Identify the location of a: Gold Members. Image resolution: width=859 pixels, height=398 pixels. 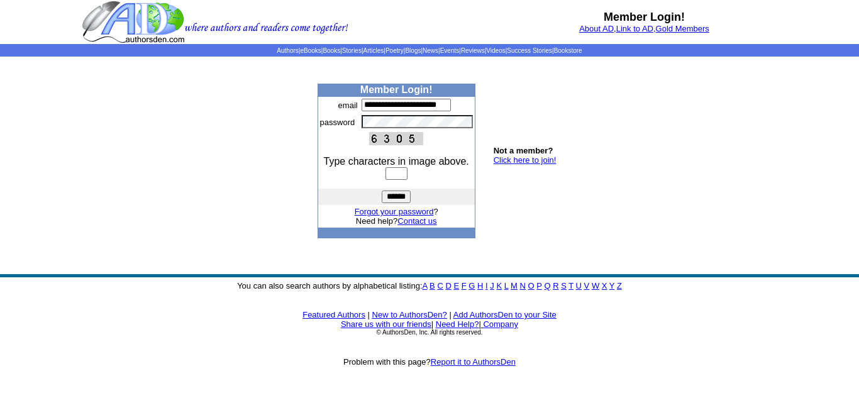
(682, 28).